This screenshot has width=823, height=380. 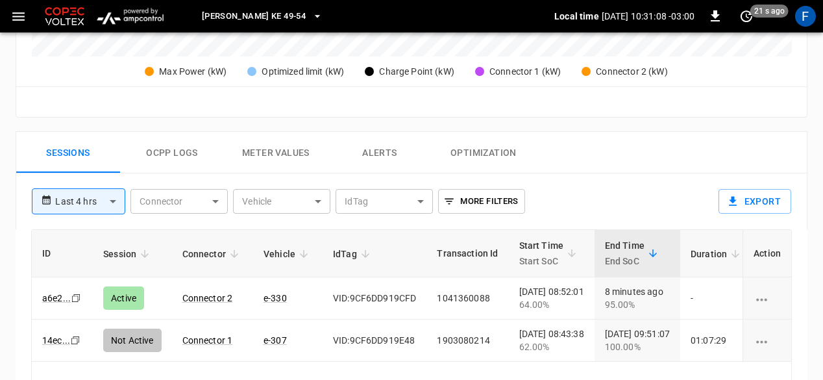 I want to click on button: Meter Values, so click(x=276, y=153).